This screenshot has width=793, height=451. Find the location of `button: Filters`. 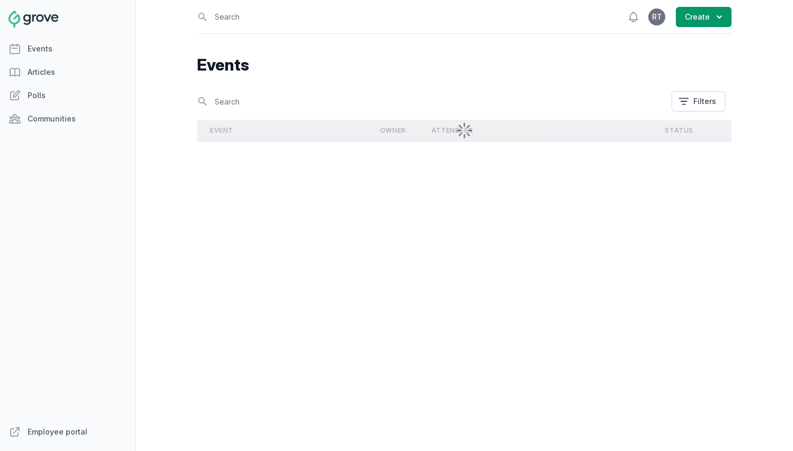

button: Filters is located at coordinates (698, 101).